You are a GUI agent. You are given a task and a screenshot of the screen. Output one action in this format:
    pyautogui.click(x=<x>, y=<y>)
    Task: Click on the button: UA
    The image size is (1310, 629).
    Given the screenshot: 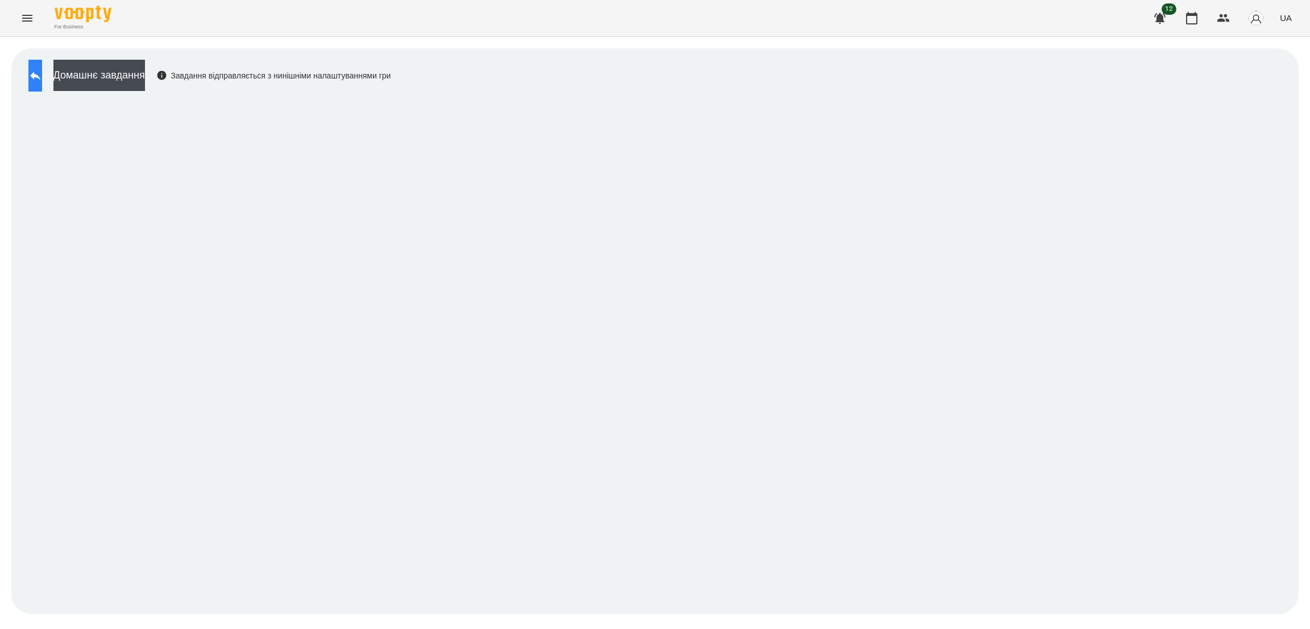 What is the action you would take?
    pyautogui.click(x=1285, y=18)
    